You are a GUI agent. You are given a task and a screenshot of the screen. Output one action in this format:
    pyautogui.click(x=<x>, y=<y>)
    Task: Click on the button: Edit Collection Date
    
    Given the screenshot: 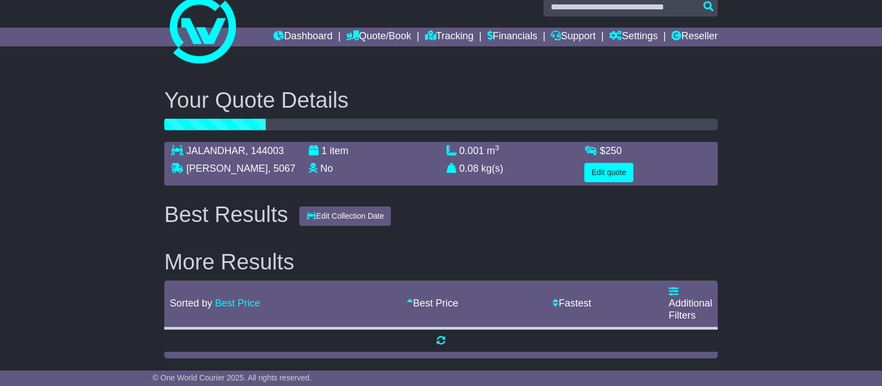 What is the action you would take?
    pyautogui.click(x=345, y=216)
    